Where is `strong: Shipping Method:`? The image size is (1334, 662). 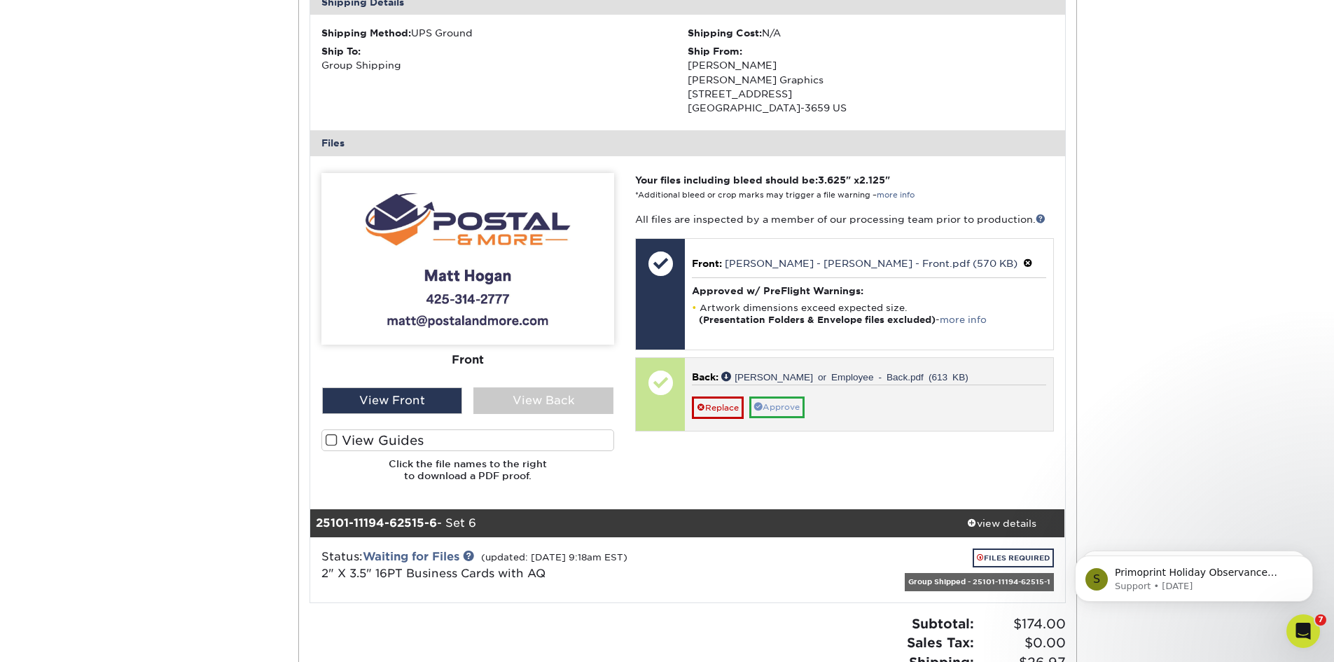 strong: Shipping Method: is located at coordinates (366, 33).